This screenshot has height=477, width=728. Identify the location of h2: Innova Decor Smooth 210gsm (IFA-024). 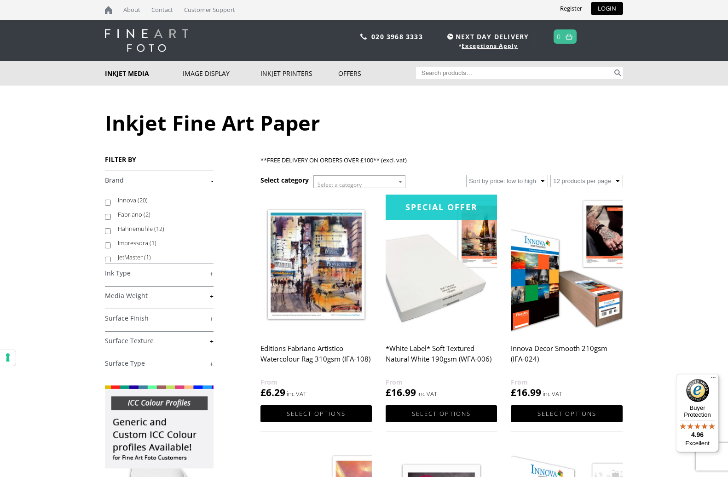
(566, 358).